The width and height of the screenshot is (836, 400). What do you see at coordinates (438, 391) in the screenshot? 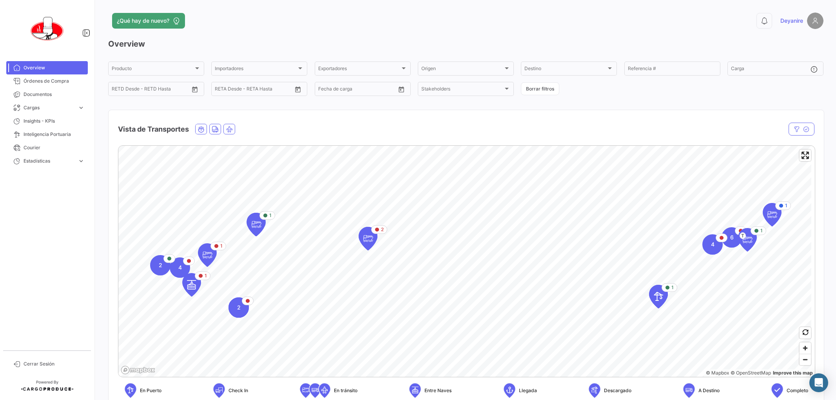
I see `span: Entre Naves` at bounding box center [438, 391].